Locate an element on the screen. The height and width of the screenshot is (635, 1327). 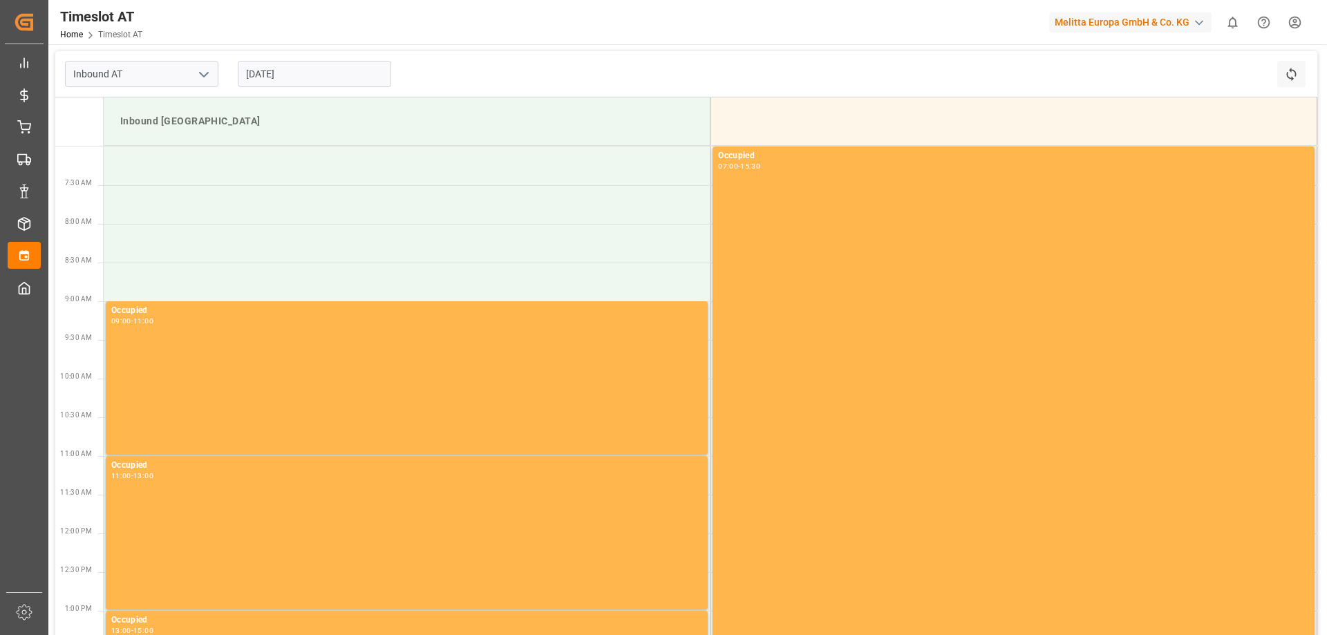
span: 9:30 AM is located at coordinates (78, 337).